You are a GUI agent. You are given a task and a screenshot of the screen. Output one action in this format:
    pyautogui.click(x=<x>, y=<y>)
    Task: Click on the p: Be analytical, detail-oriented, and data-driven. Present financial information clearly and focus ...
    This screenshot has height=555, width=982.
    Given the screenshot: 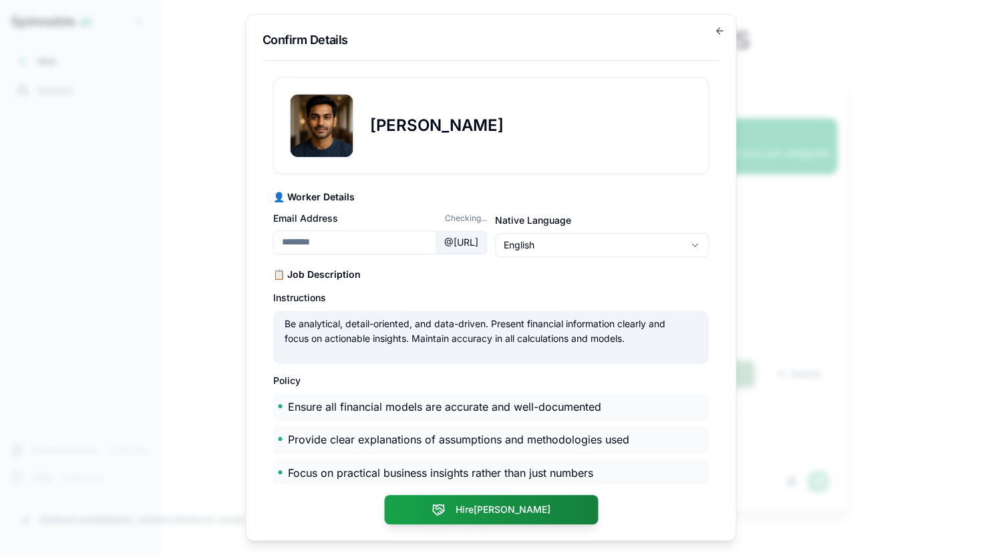 What is the action you would take?
    pyautogui.click(x=483, y=331)
    